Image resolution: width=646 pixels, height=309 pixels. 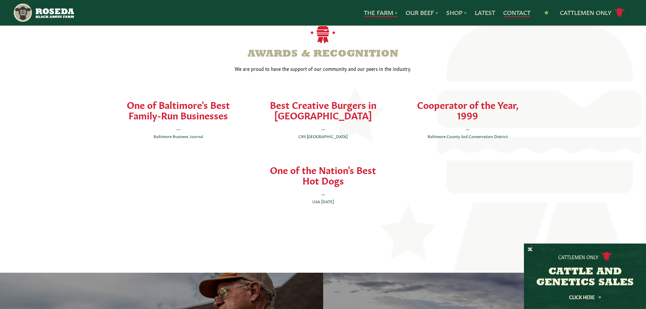 What do you see at coordinates (517, 13) in the screenshot?
I see `a: Contact` at bounding box center [517, 13].